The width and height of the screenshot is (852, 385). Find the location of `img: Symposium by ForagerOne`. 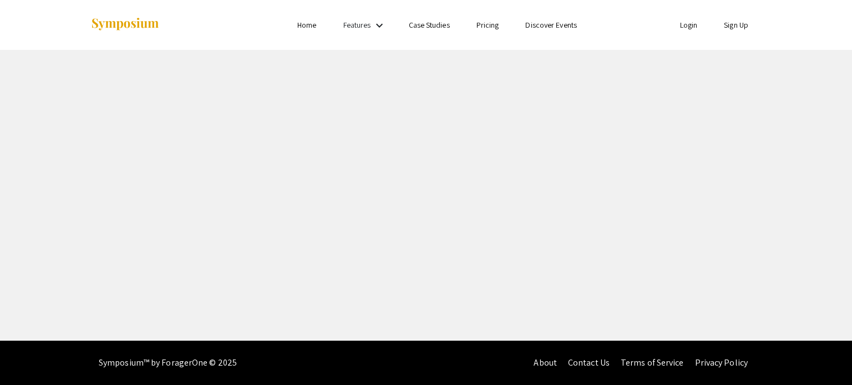

img: Symposium by ForagerOne is located at coordinates (125, 24).